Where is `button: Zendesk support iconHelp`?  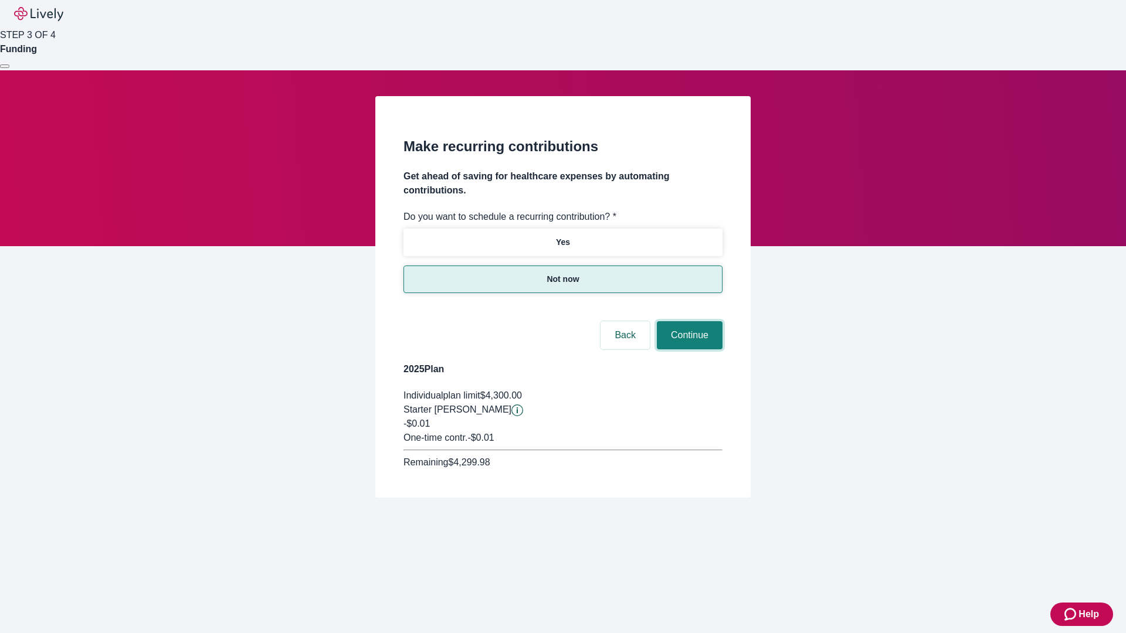
button: Zendesk support iconHelp is located at coordinates (1081, 615).